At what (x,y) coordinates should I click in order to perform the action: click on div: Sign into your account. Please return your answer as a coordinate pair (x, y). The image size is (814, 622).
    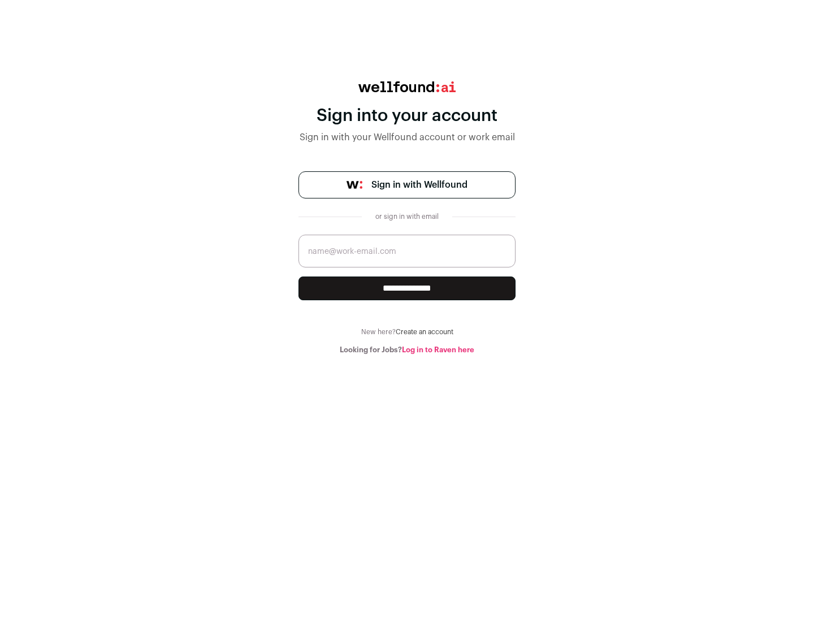
    Looking at the image, I should click on (407, 116).